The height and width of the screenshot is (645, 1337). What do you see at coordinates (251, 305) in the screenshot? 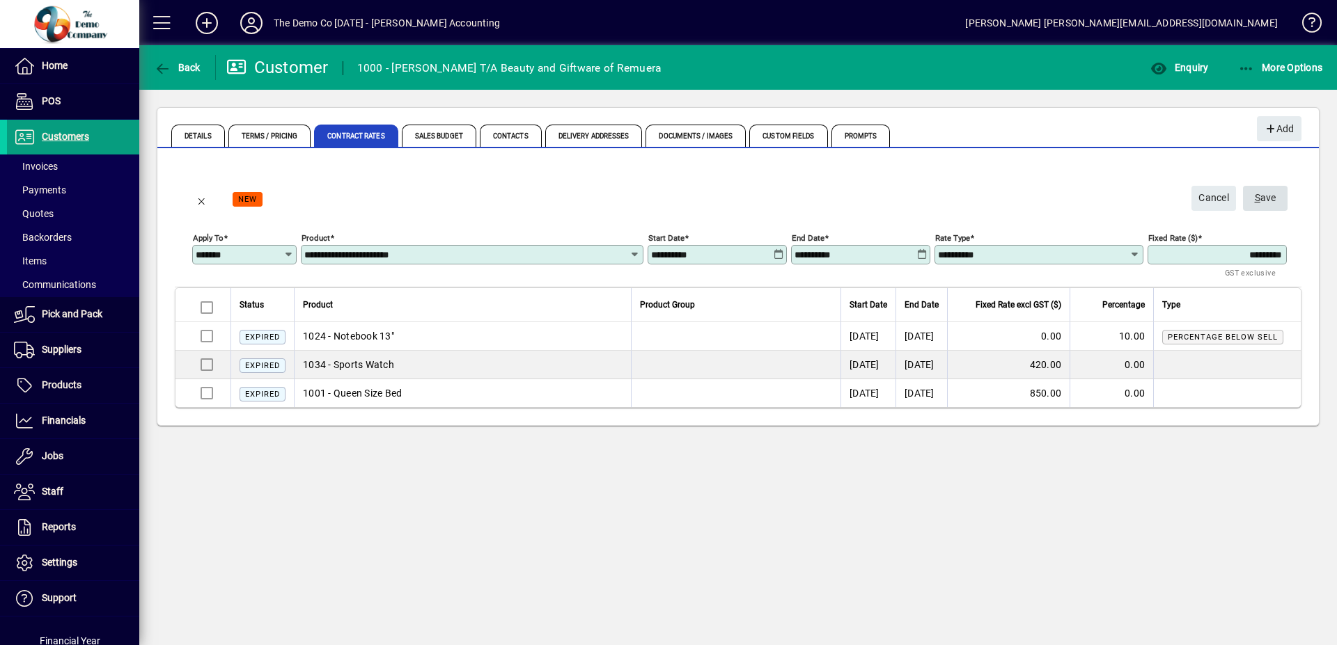
I see `span: Status` at bounding box center [251, 305].